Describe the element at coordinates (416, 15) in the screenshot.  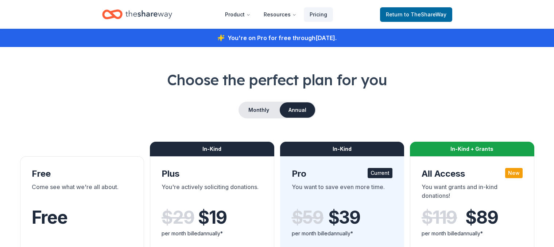
I see `span: Return` at that location.